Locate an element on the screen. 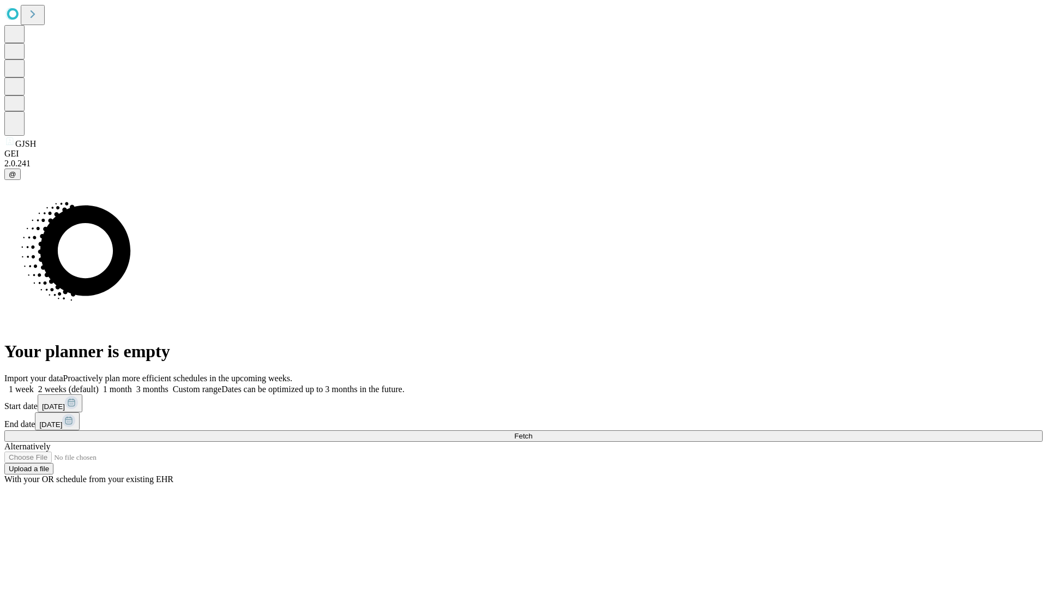  span: 2 weeks (default) is located at coordinates (68, 389).